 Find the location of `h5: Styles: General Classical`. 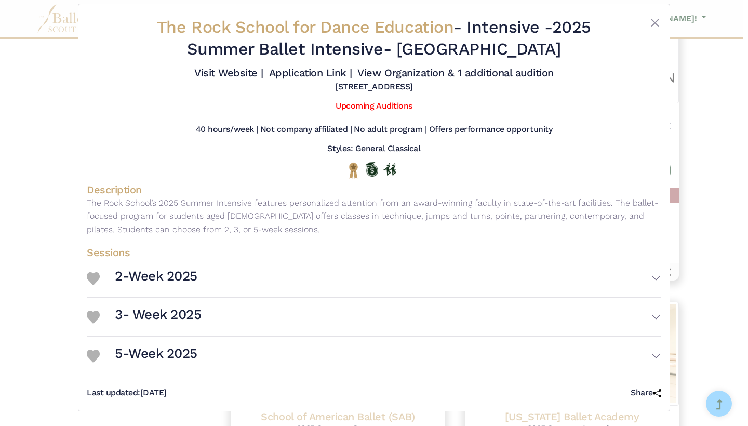

h5: Styles: General Classical is located at coordinates (374, 149).